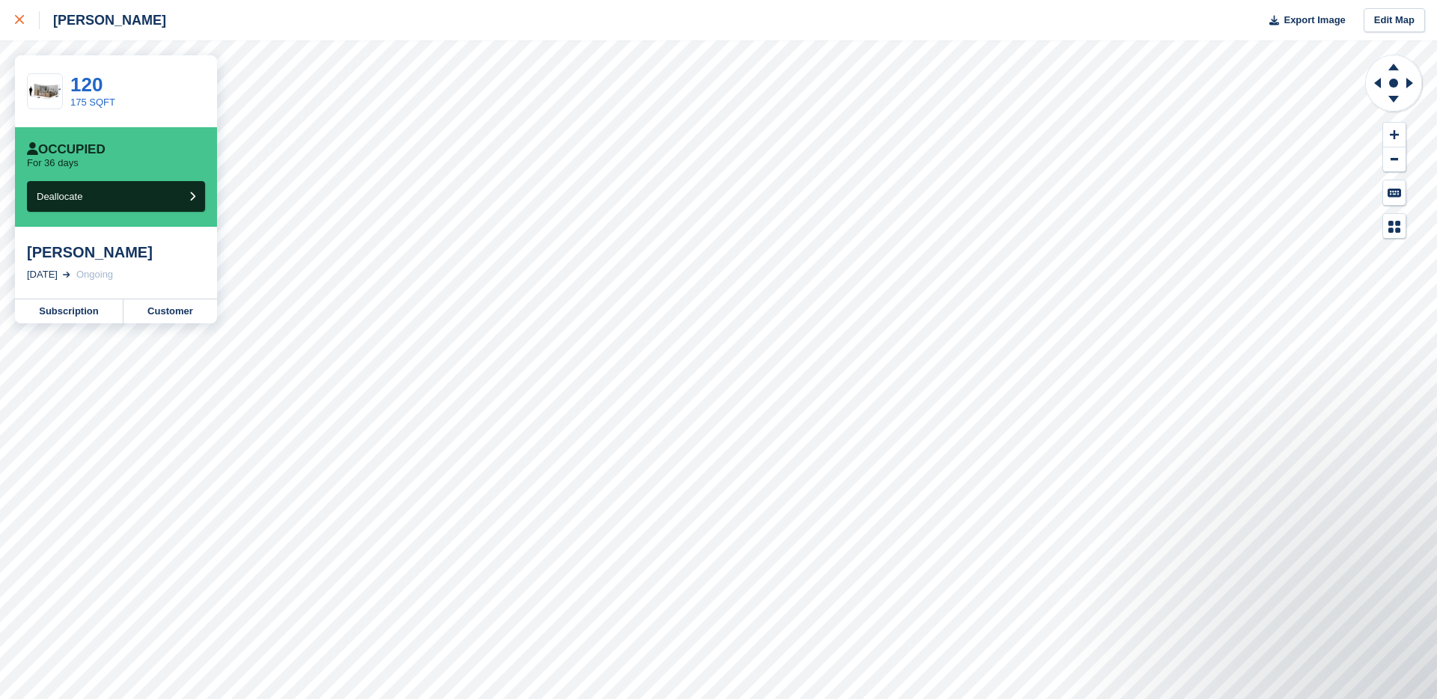 This screenshot has width=1437, height=699. Describe the element at coordinates (86, 85) in the screenshot. I see `a: 120` at that location.